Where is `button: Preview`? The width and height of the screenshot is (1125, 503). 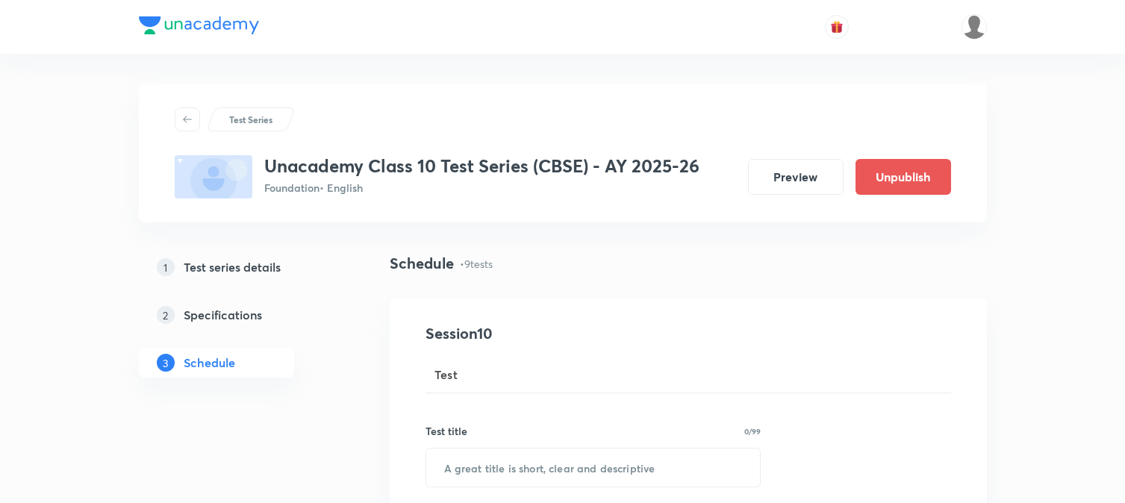 button: Preview is located at coordinates (796, 177).